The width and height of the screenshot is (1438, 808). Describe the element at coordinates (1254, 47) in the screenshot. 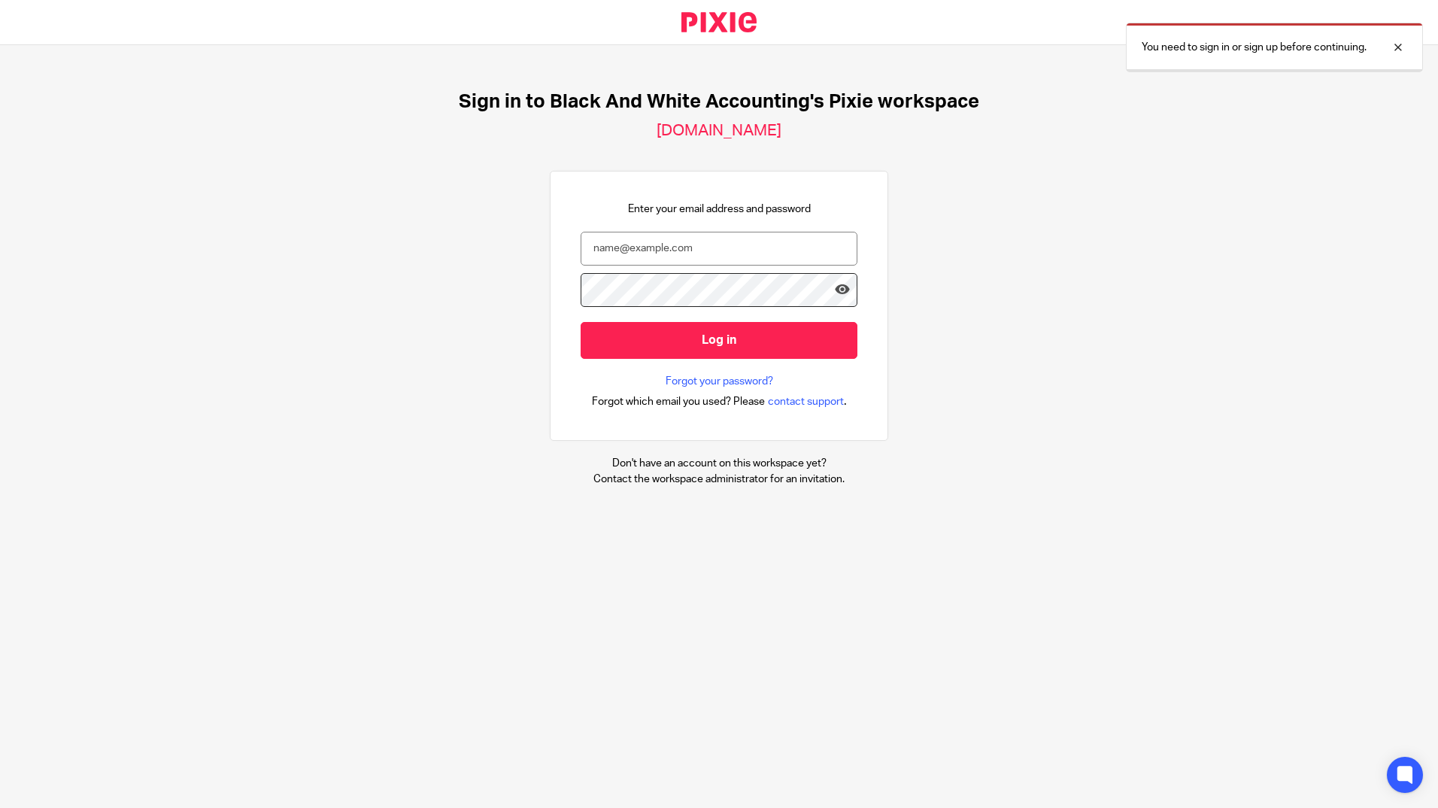

I see `p: You need to sign in or sign up before continuing.` at that location.